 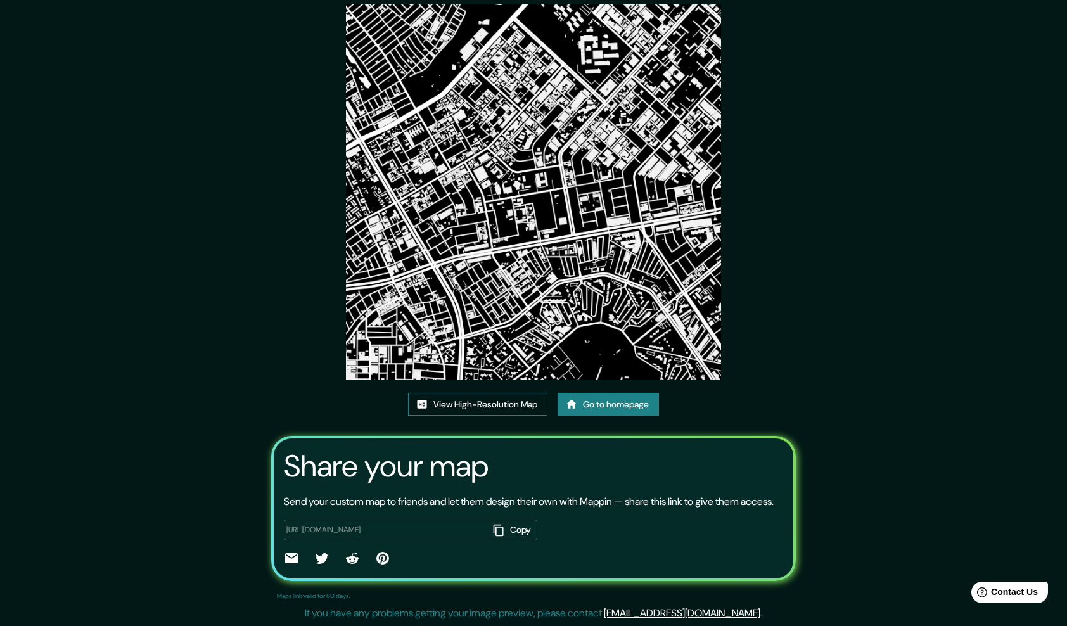 I want to click on p: Maps link valid for 60 days., so click(x=314, y=596).